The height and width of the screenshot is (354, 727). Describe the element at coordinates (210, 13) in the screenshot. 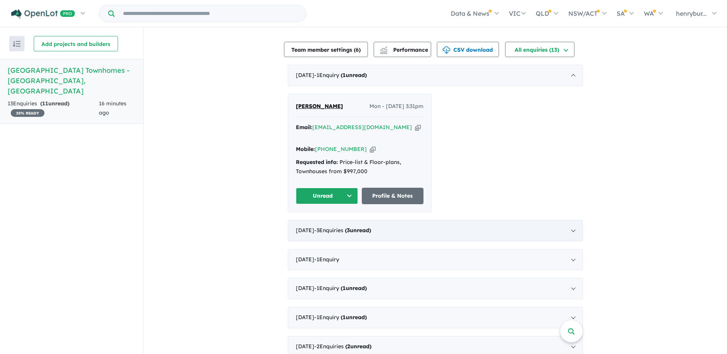

I see `input: Try estate name, suburb, builder or developer` at that location.